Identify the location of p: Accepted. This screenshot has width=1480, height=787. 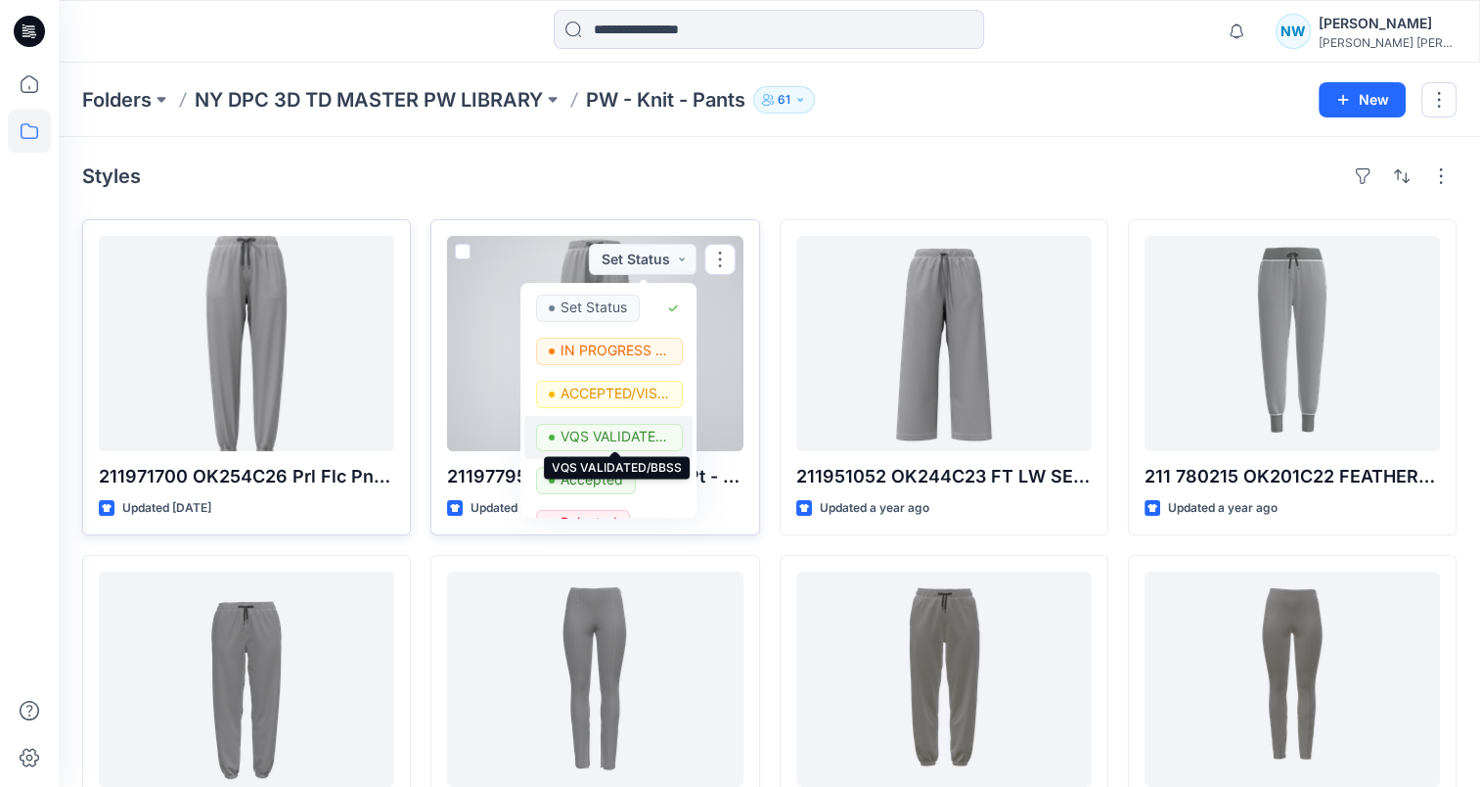
(592, 479).